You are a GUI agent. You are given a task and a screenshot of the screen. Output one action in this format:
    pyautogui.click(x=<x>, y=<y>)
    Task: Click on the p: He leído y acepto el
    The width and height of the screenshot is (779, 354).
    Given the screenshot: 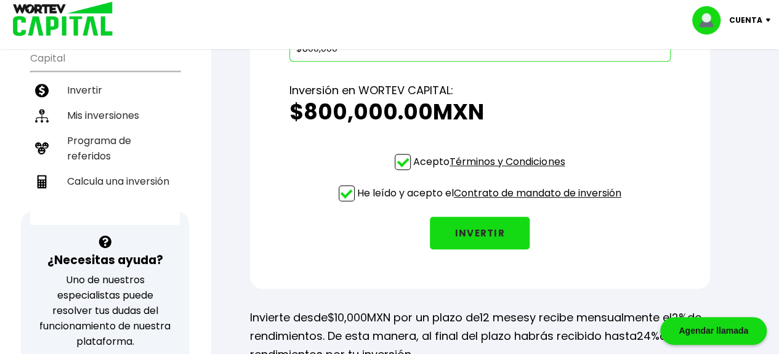 What is the action you would take?
    pyautogui.click(x=489, y=193)
    